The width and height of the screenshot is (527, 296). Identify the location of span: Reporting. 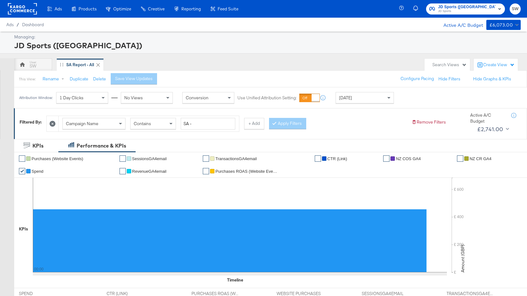
(191, 9).